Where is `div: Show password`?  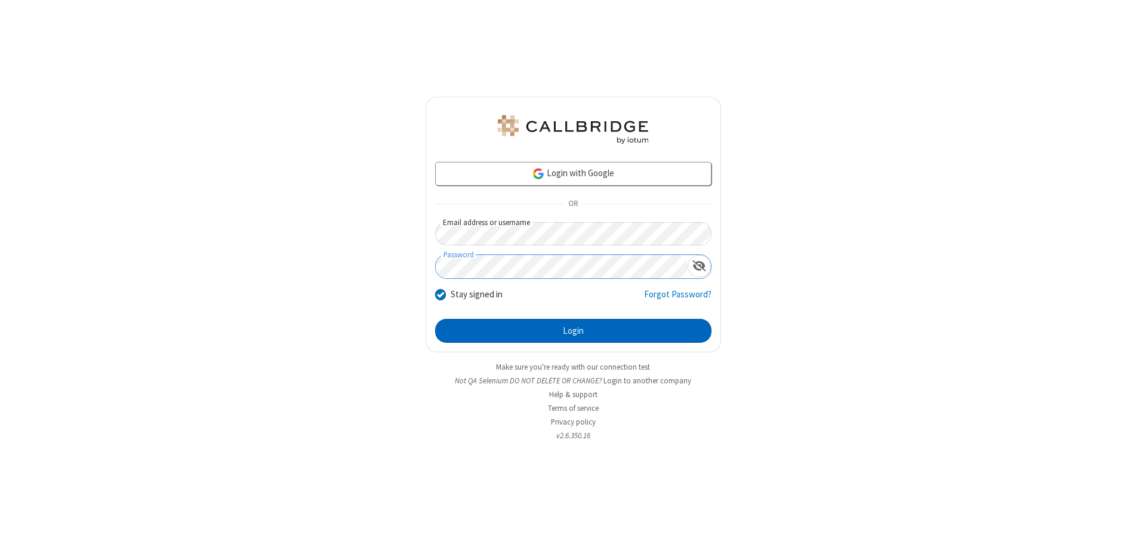
div: Show password is located at coordinates (699, 266).